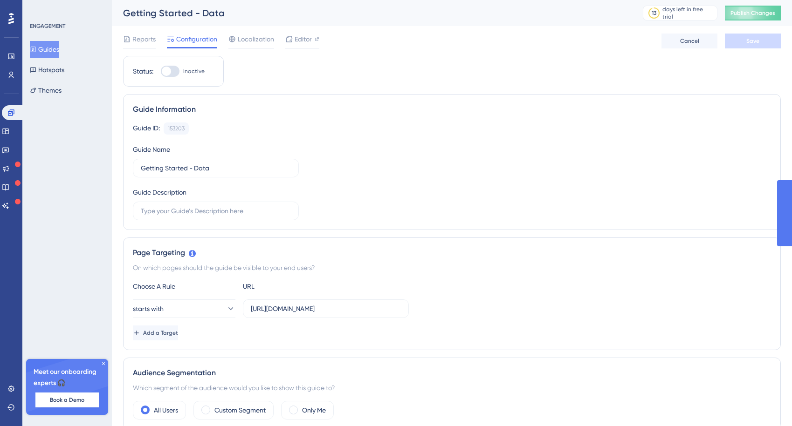 Image resolution: width=792 pixels, height=426 pixels. Describe the element at coordinates (46, 90) in the screenshot. I see `button: Themes` at that location.